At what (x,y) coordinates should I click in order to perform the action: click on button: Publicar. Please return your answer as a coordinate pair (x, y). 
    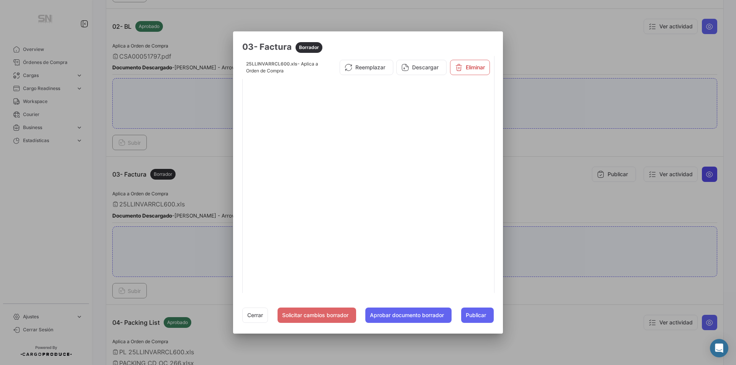
    Looking at the image, I should click on (477, 316).